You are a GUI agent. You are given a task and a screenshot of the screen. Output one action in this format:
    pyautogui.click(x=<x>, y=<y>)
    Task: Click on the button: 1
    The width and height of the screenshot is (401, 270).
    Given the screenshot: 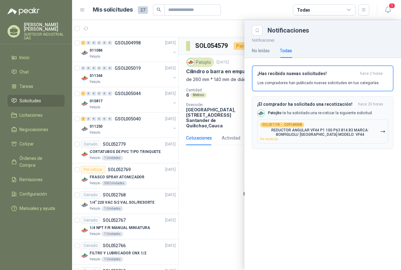 What is the action you would take?
    pyautogui.click(x=388, y=10)
    